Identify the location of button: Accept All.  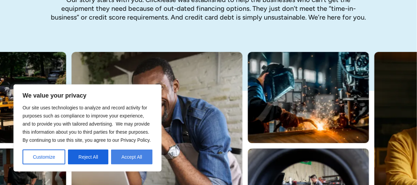
(132, 157).